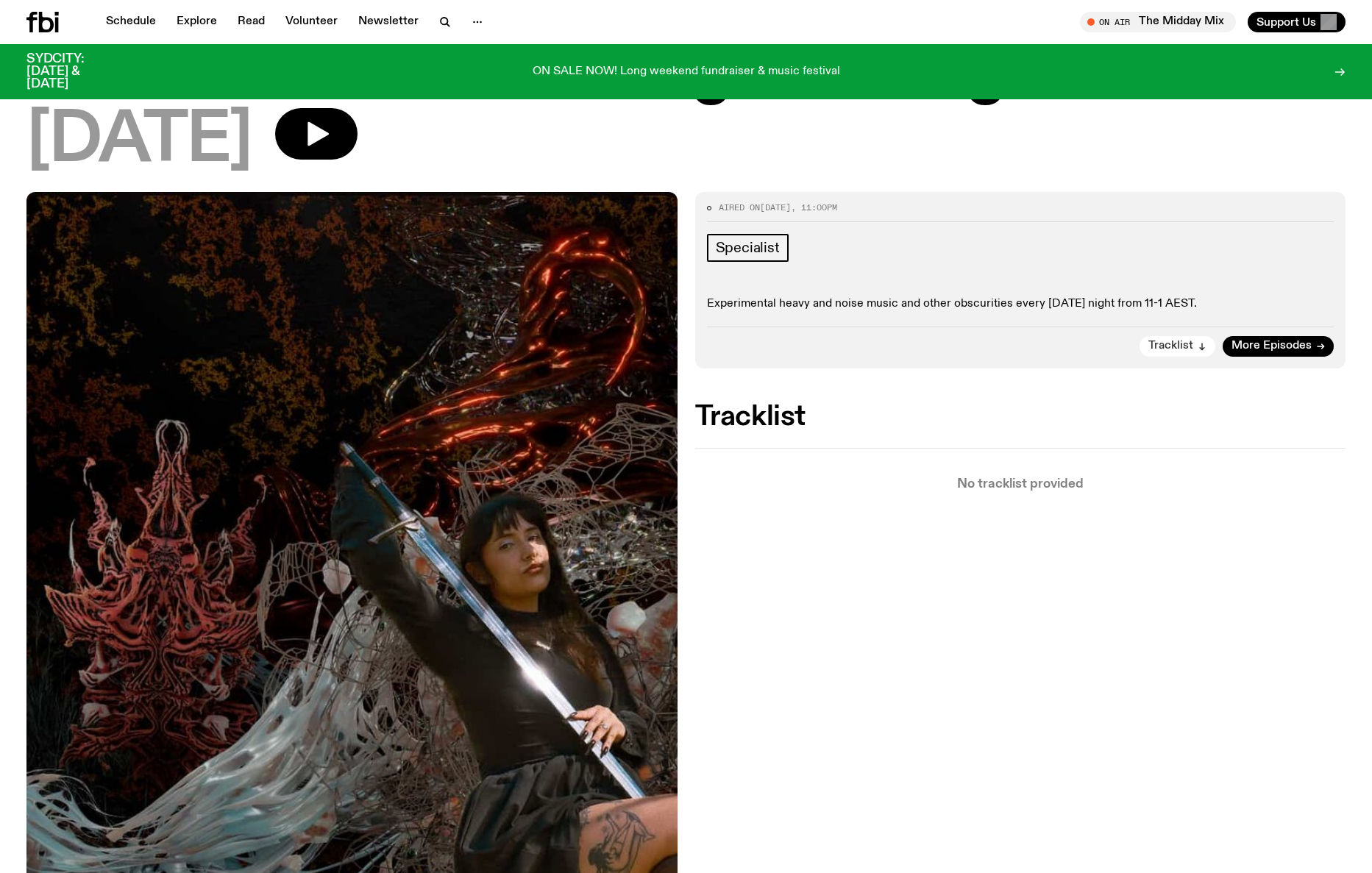 This screenshot has height=873, width=1372. Describe the element at coordinates (747, 248) in the screenshot. I see `a: Specialist` at that location.